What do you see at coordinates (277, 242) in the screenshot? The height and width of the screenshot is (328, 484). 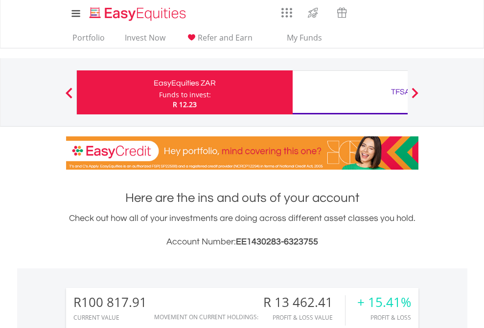 I see `span: EE1430283-6323755` at bounding box center [277, 242].